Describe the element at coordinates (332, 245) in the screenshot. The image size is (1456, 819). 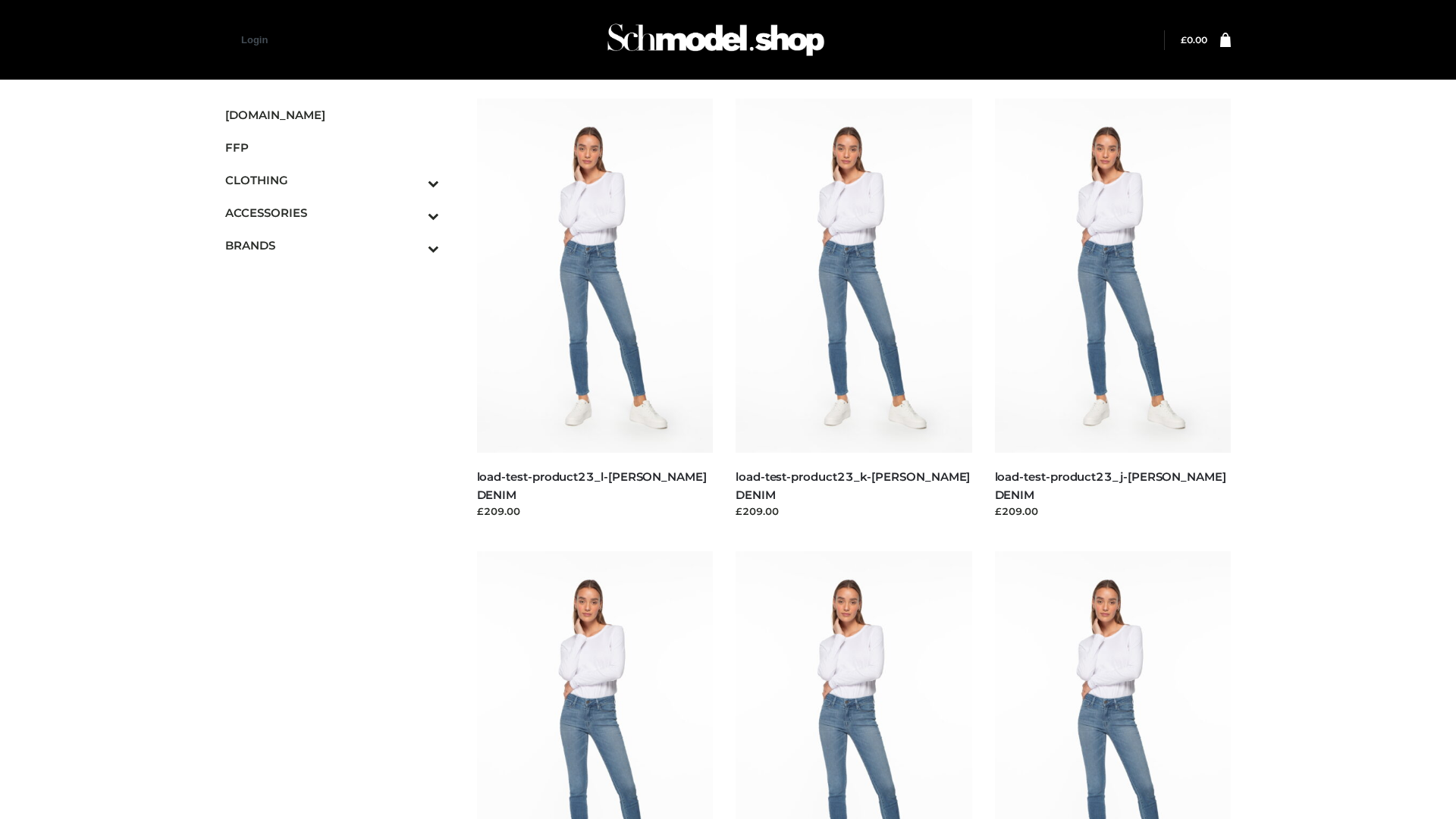
I see `a: BRANDSToggle Submenu` at that location.